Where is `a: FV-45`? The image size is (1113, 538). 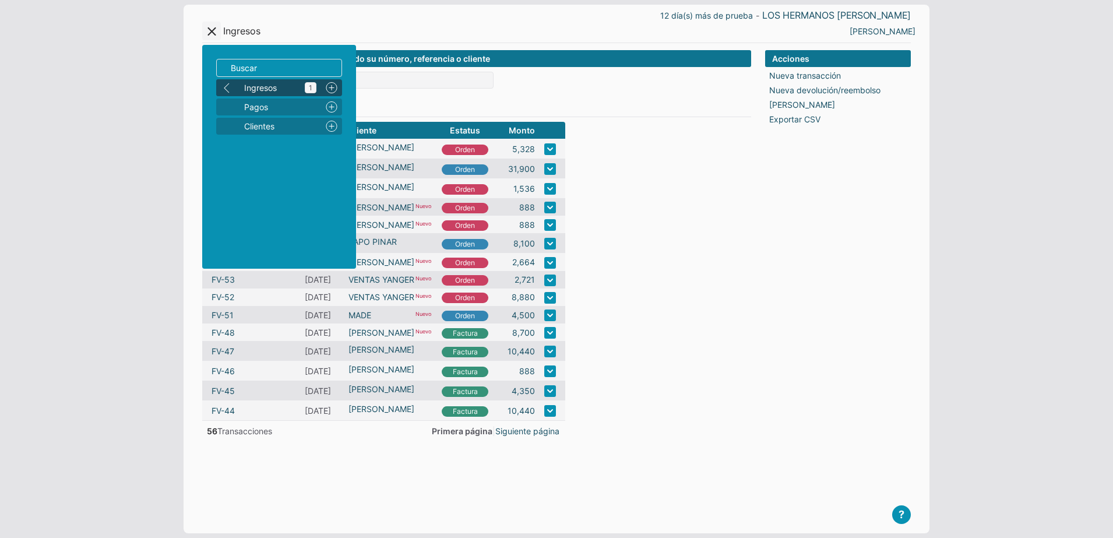
a: FV-45 is located at coordinates (223, 390).